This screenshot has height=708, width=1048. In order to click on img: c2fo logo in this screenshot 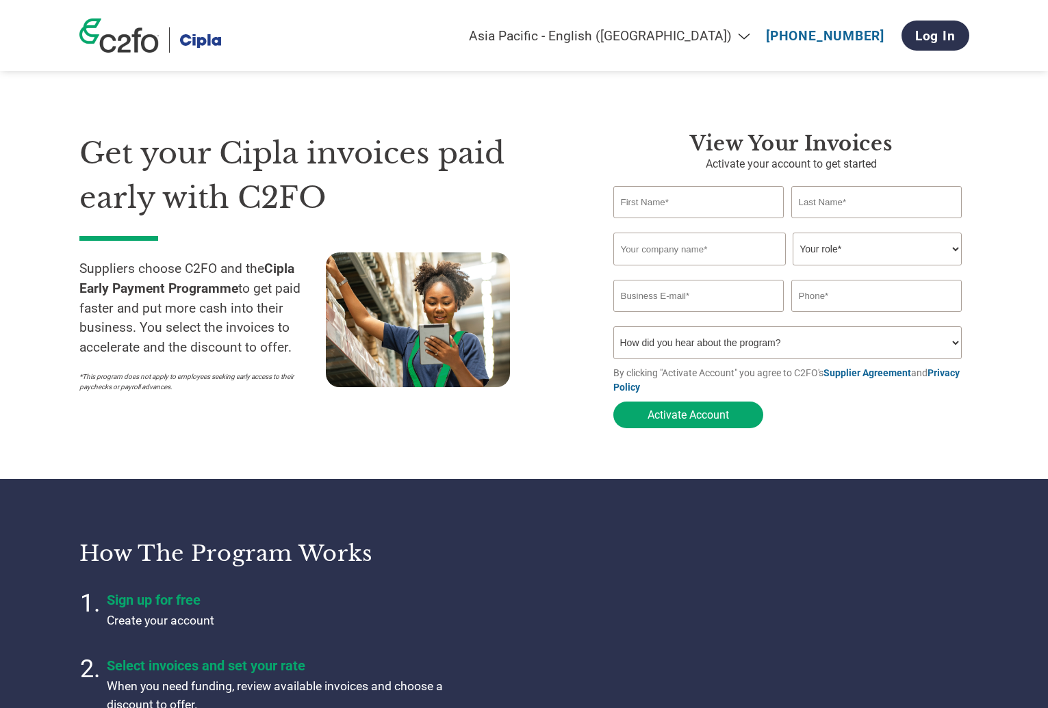, I will do `click(119, 36)`.